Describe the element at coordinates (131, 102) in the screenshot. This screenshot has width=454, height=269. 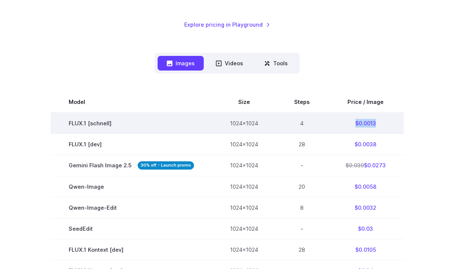
I see `th: Model` at that location.